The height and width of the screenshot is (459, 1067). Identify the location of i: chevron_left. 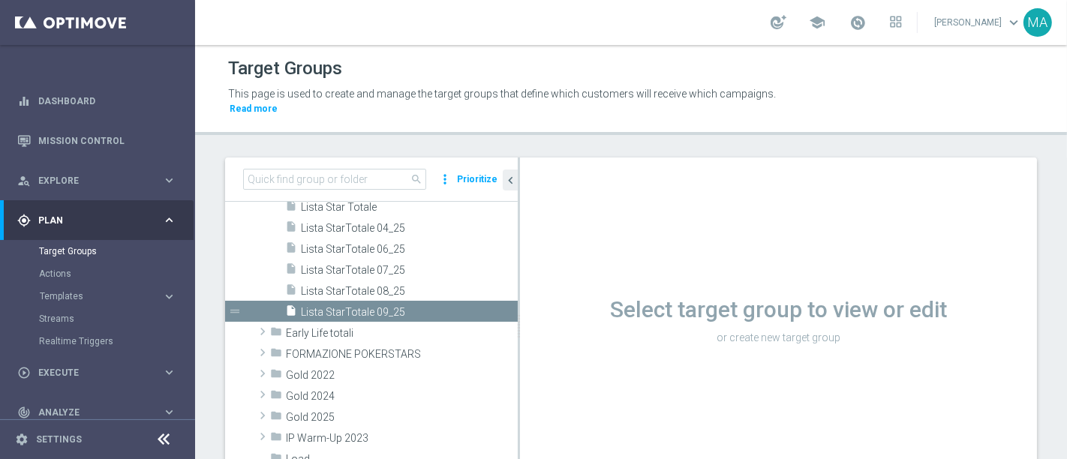
(510, 180).